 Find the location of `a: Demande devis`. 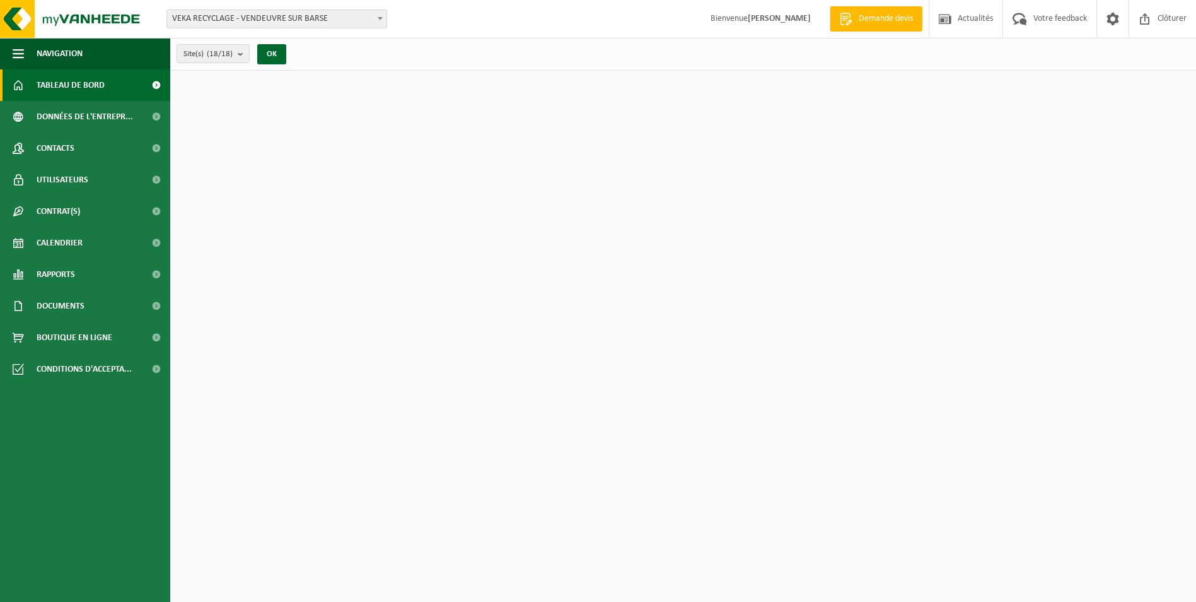

a: Demande devis is located at coordinates (876, 19).